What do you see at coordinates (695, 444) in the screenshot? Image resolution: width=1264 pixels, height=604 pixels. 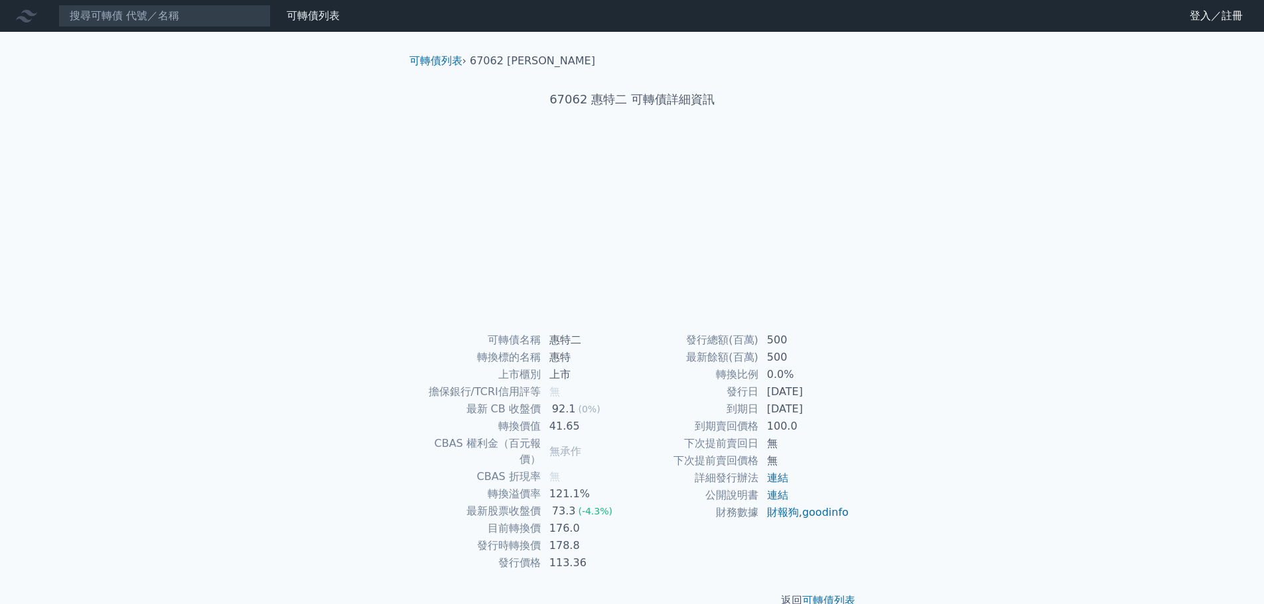 I see `td: 下次提前賣回日` at bounding box center [695, 444].